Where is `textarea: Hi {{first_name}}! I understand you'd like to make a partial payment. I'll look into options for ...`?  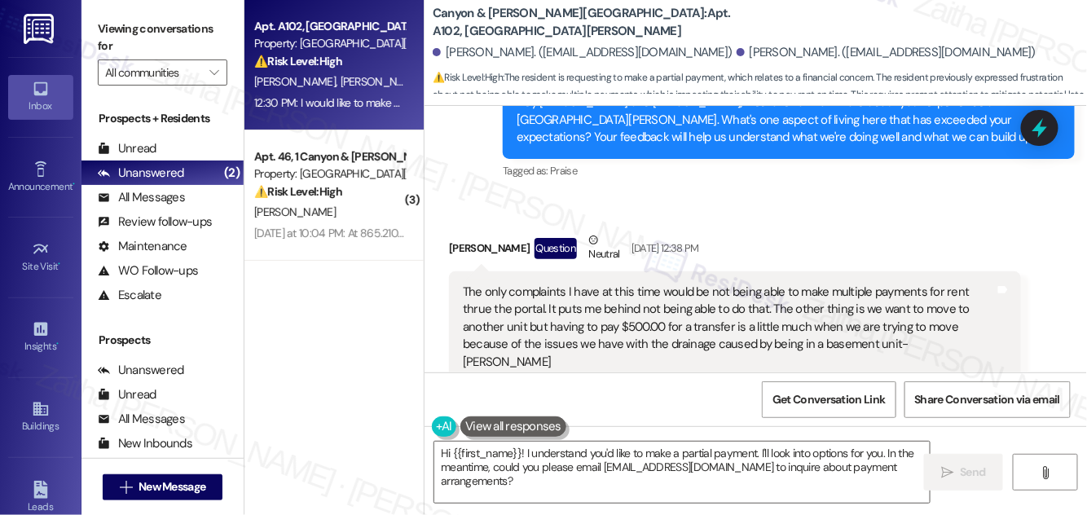 textarea: Hi {{first_name}}! I understand you'd like to make a partial payment. I'll look into options for ... is located at coordinates (682, 472).